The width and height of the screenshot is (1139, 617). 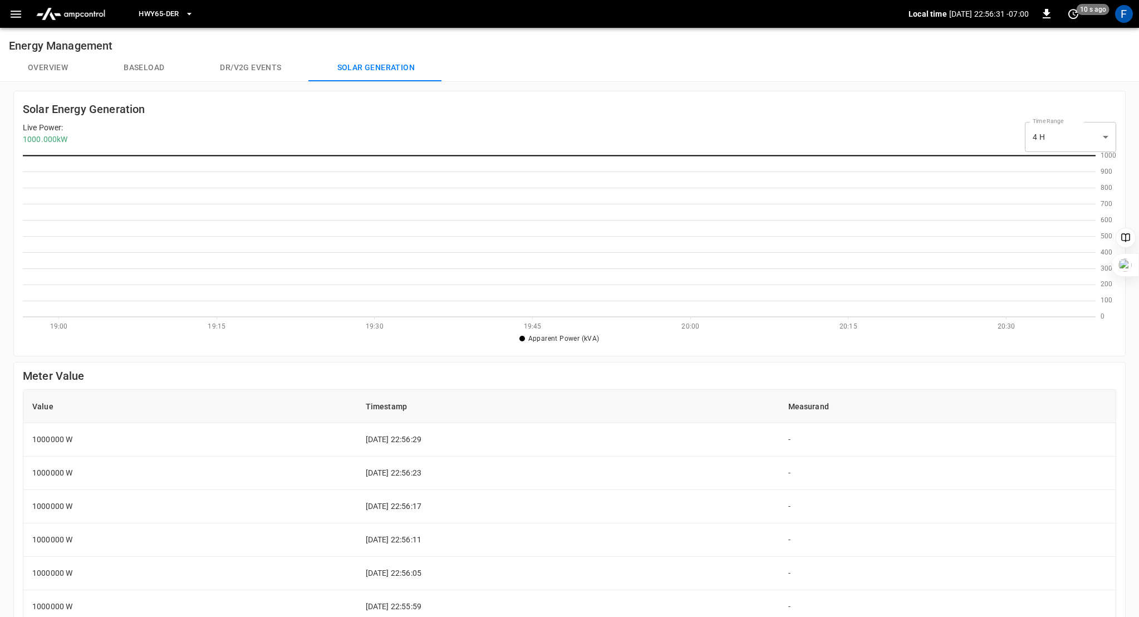 I want to click on label: Time Range, so click(x=1048, y=121).